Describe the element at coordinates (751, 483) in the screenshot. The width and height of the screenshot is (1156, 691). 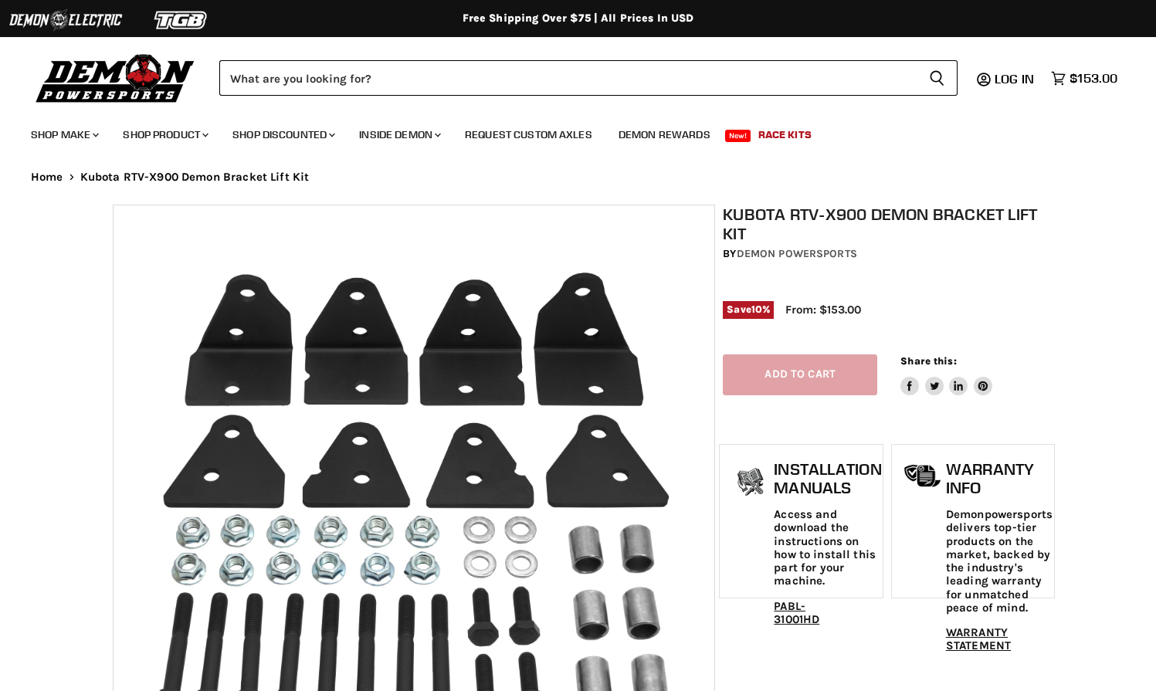
I see `img: install_manual-icon.png` at that location.